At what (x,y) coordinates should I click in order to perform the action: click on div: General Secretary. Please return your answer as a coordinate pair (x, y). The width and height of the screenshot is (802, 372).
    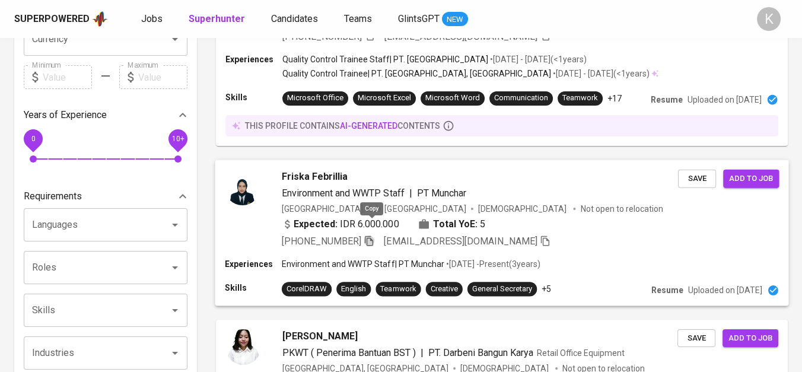
    Looking at the image, I should click on (502, 289).